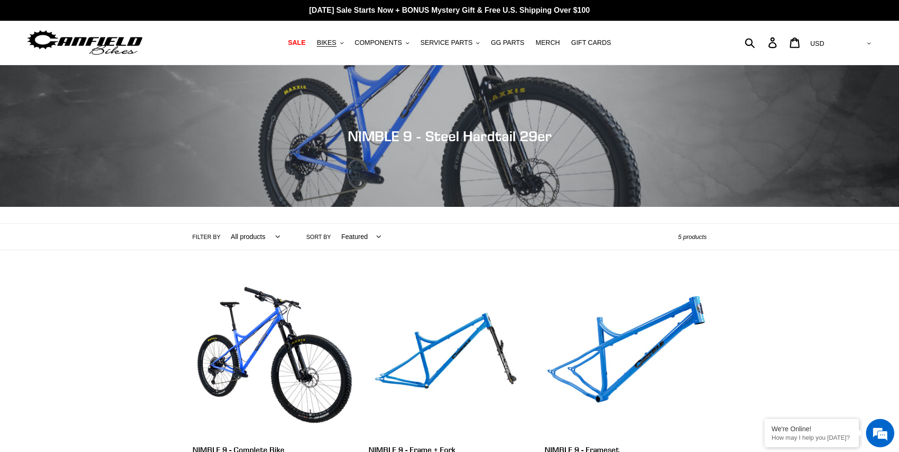 This screenshot has width=899, height=452. What do you see at coordinates (447, 42) in the screenshot?
I see `span: SERVICE PARTS` at bounding box center [447, 42].